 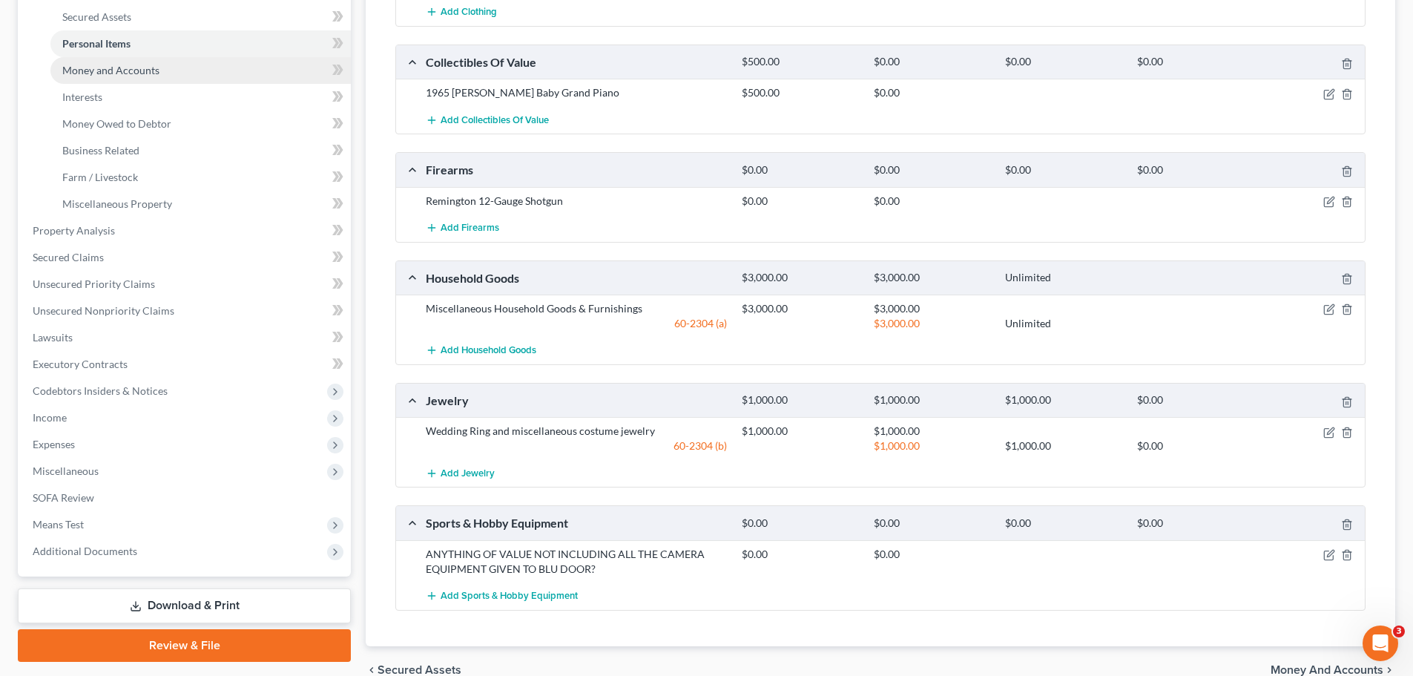 I want to click on a: Miscellaneous Property, so click(x=200, y=204).